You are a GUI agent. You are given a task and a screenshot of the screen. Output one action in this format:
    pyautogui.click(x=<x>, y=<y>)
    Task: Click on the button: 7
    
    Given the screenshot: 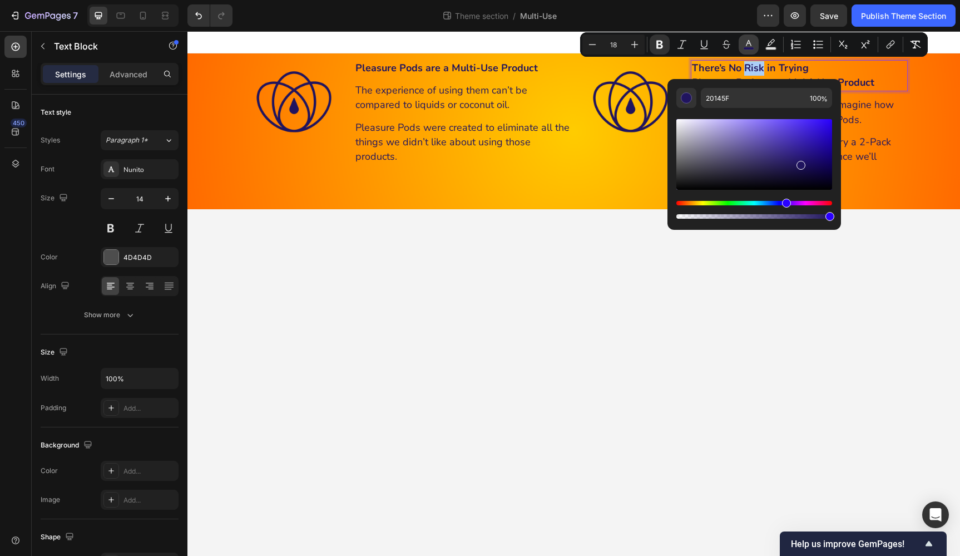 What is the action you would take?
    pyautogui.click(x=43, y=16)
    